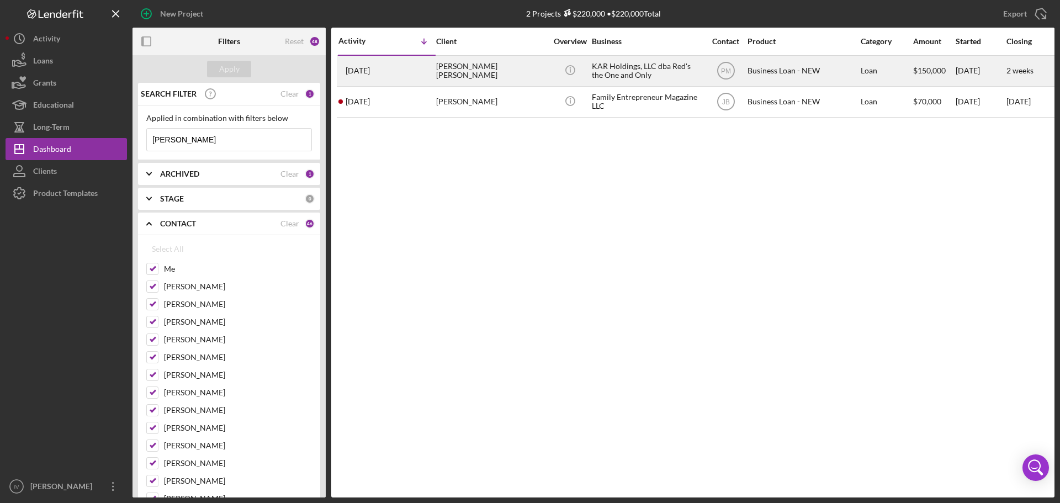 This screenshot has width=1060, height=503. What do you see at coordinates (172, 199) in the screenshot?
I see `b: STAGE` at bounding box center [172, 199].